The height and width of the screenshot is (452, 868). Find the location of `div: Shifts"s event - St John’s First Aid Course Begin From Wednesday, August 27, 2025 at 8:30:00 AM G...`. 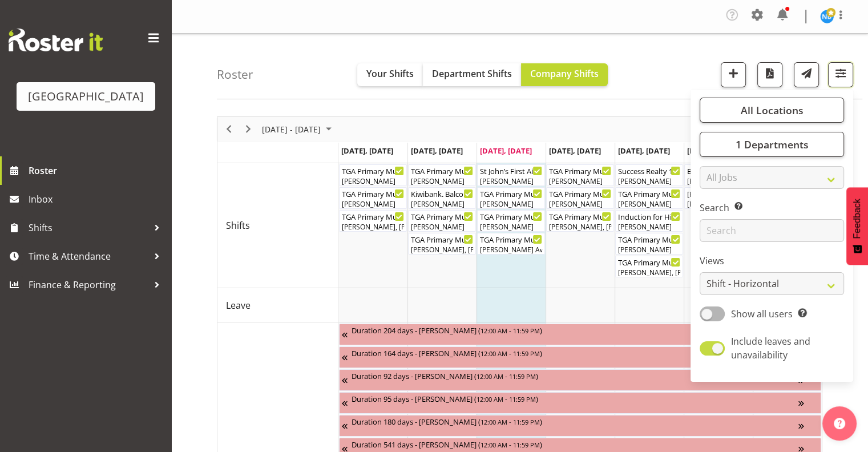

div: Shifts"s event - St John’s First Aid Course Begin From Wednesday, August 27, 2025 at 8:30:00 AM G... is located at coordinates (511, 175).